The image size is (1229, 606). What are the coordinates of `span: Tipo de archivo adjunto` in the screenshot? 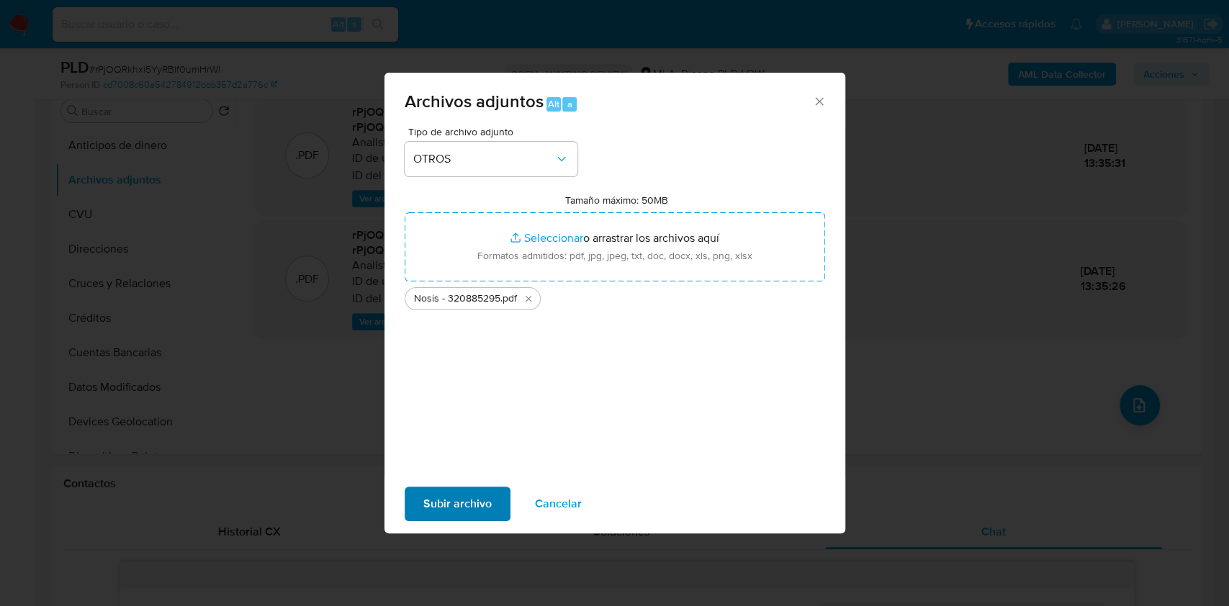 It's located at (495, 132).